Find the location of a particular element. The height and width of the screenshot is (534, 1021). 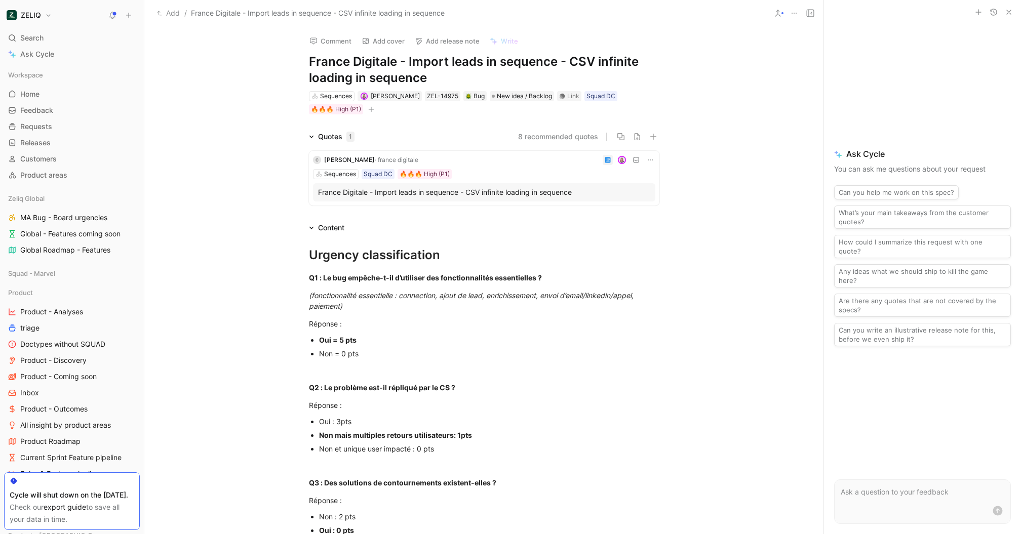

strong: Non mais multiples retours utilisateurs: 1pts is located at coordinates (395, 435).